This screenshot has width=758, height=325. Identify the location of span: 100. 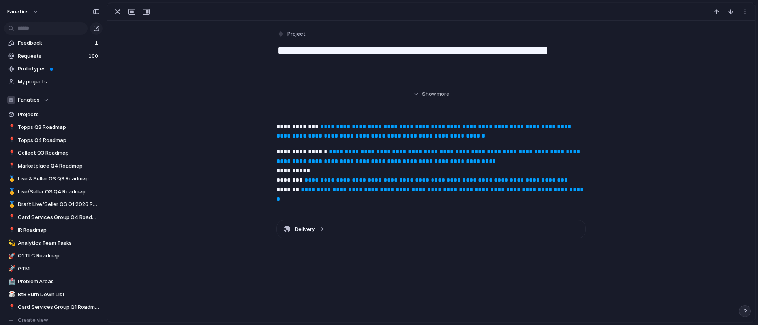
(94, 56).